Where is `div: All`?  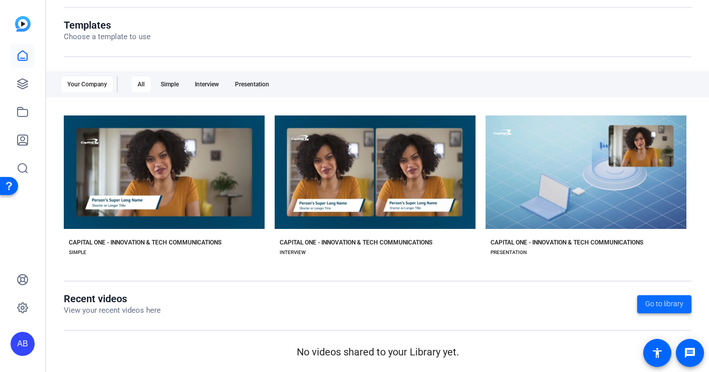 div: All is located at coordinates (141, 84).